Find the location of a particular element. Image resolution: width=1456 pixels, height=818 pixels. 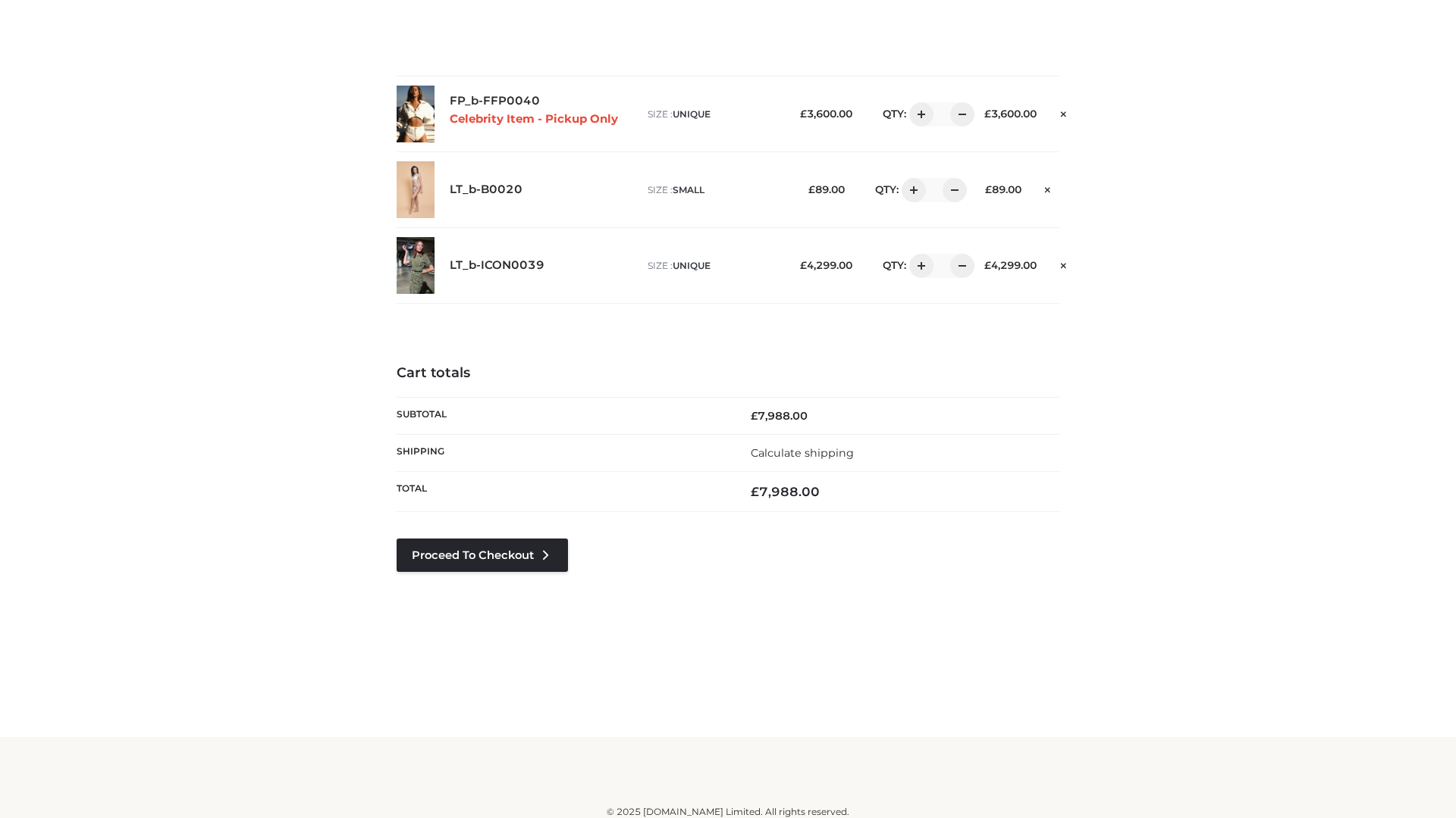

th: Subtotal is located at coordinates (562, 415).